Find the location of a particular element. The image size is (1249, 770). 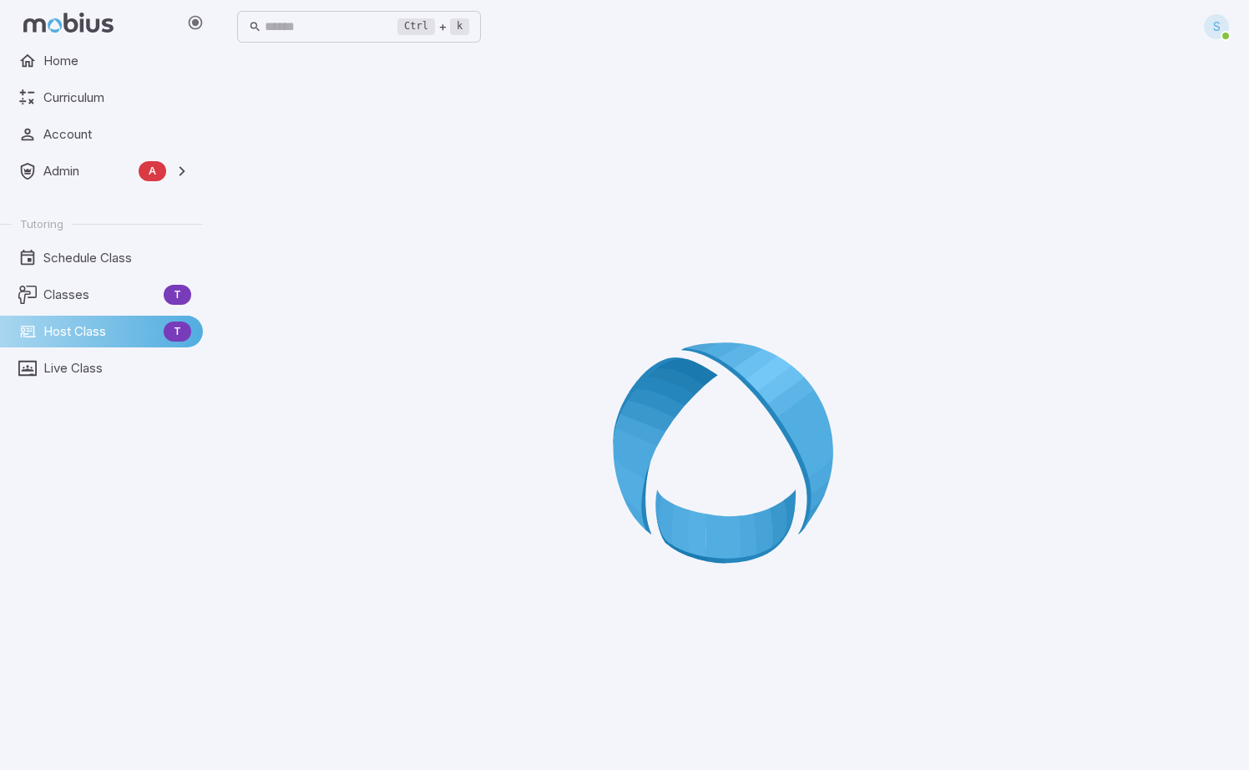

div: S is located at coordinates (1217, 27).